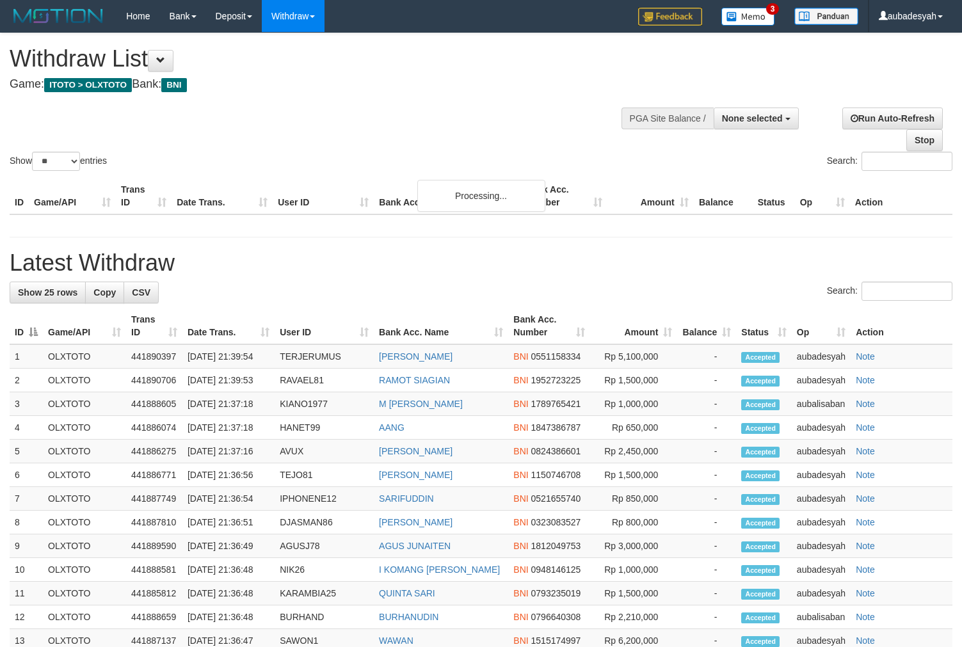 The image size is (962, 647). What do you see at coordinates (324, 380) in the screenshot?
I see `td: RAVAEL81` at bounding box center [324, 380].